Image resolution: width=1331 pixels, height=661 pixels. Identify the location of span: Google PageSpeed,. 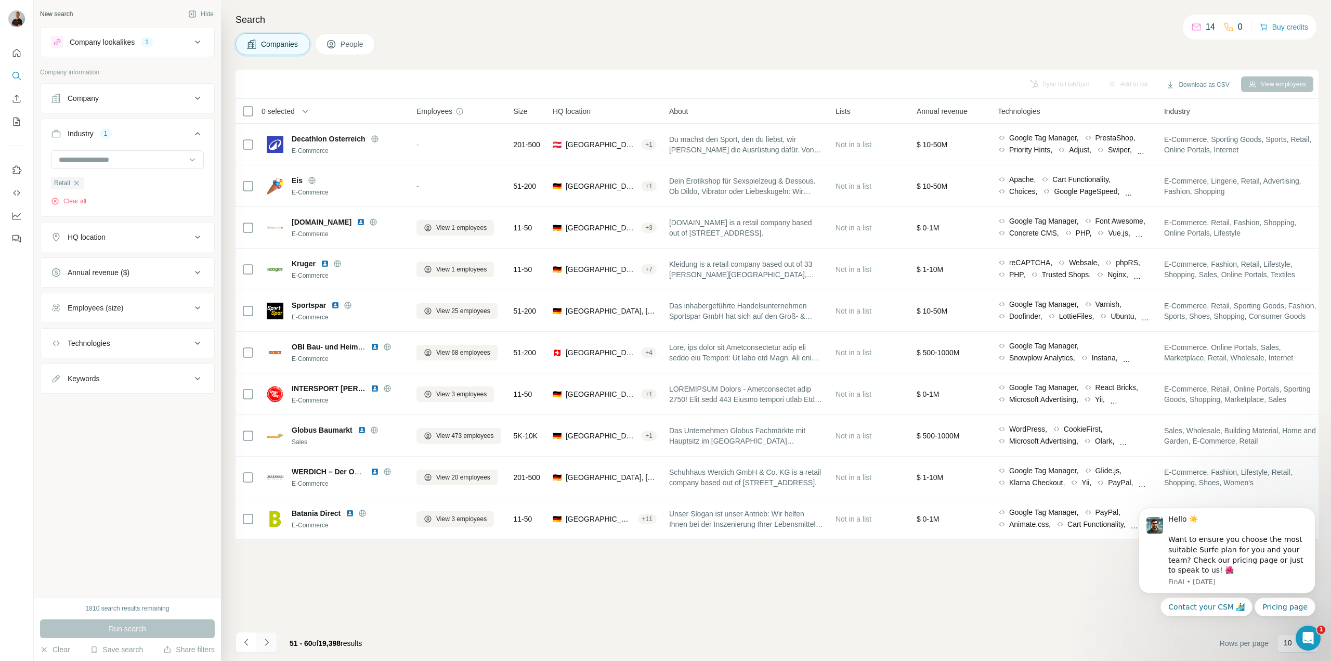
(1087, 191).